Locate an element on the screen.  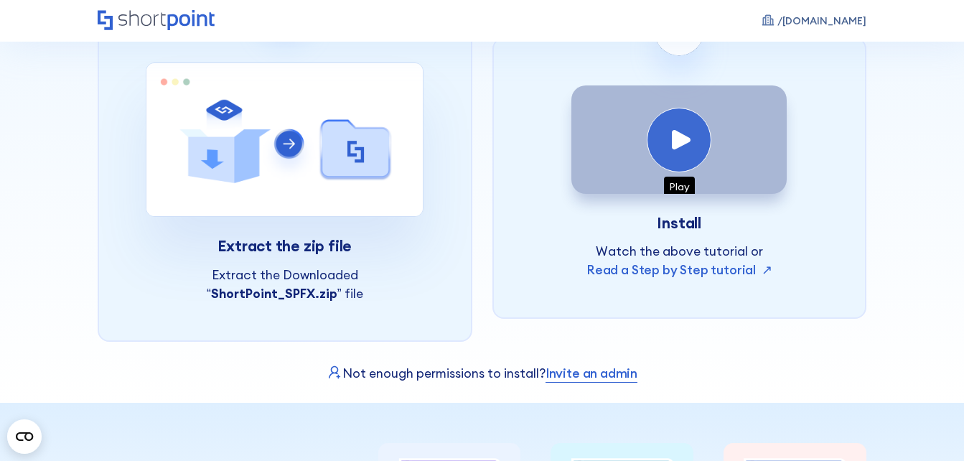
div: Chat Widget is located at coordinates (928, 427).